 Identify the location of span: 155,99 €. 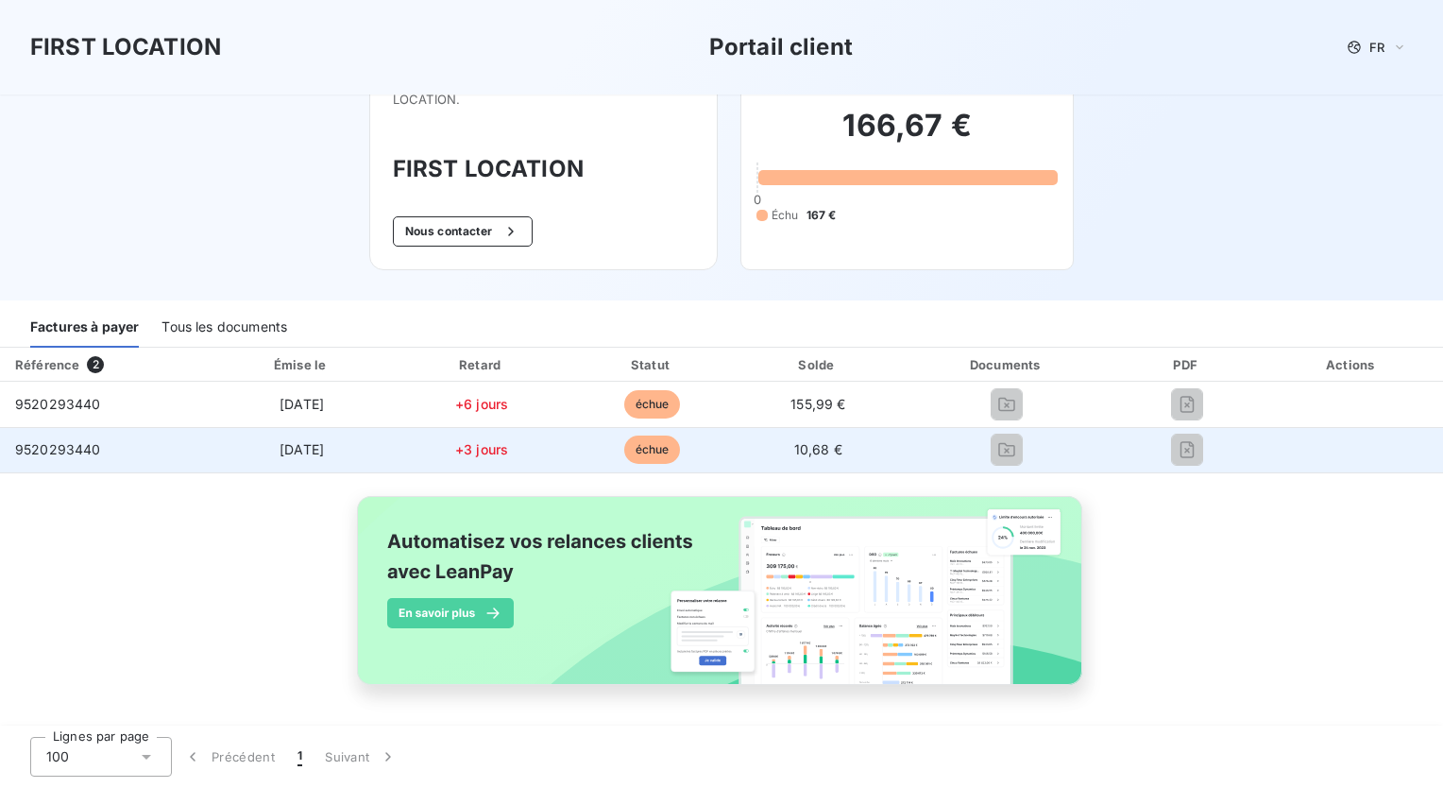
(818, 403).